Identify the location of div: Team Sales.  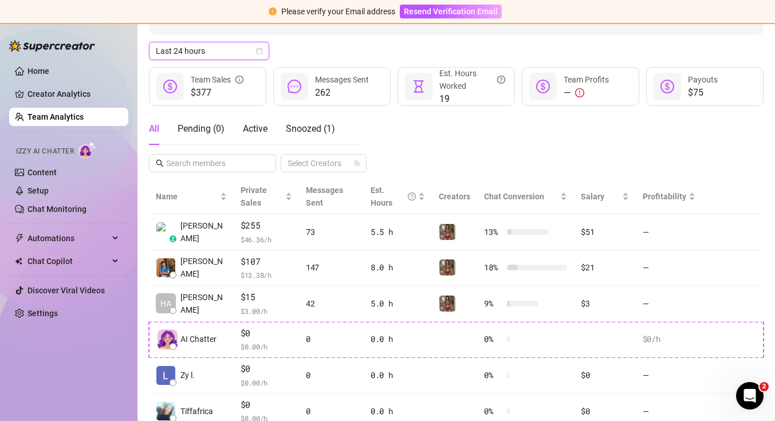
(217, 80).